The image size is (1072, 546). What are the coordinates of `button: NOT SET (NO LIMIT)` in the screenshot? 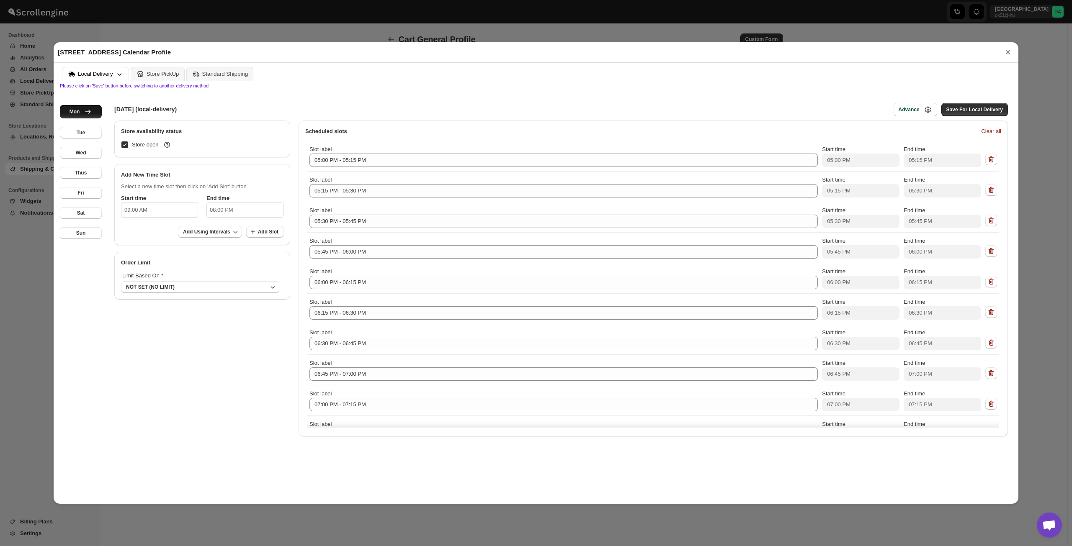 It's located at (200, 287).